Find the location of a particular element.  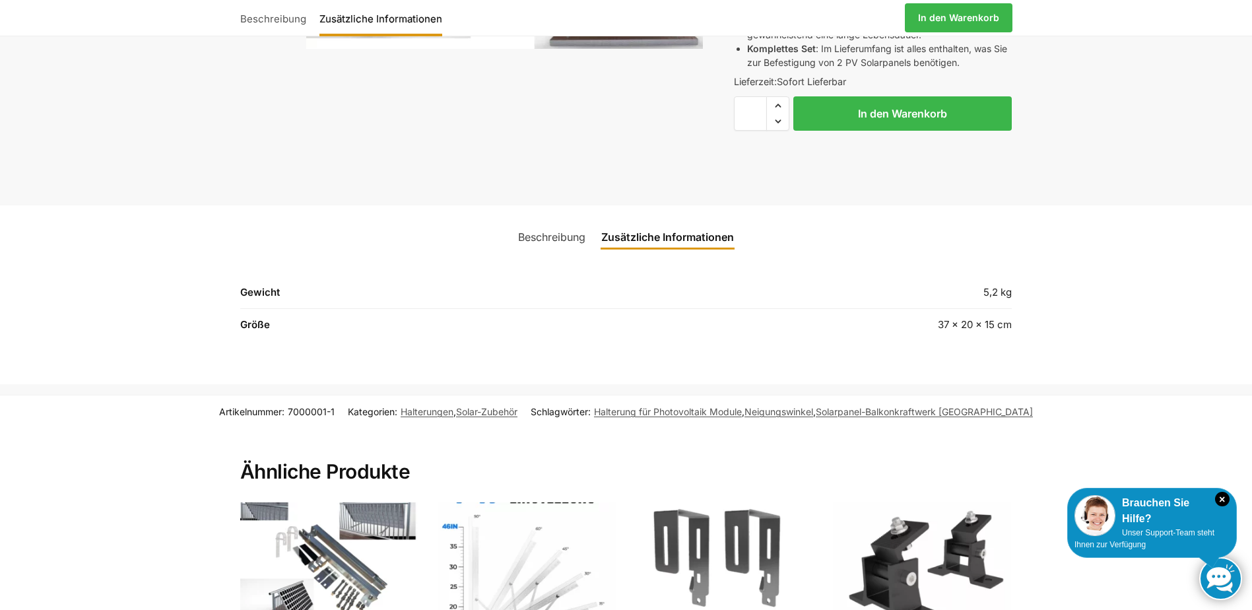

button: In den Warenkorb is located at coordinates (902, 114).